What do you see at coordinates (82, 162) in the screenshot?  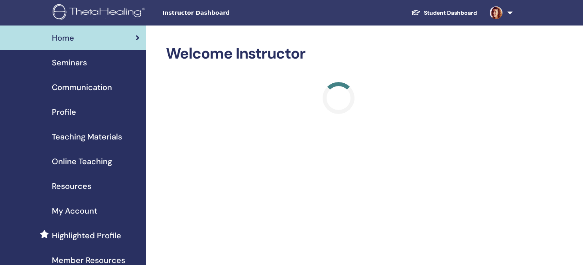 I see `span: Online Teaching` at bounding box center [82, 162].